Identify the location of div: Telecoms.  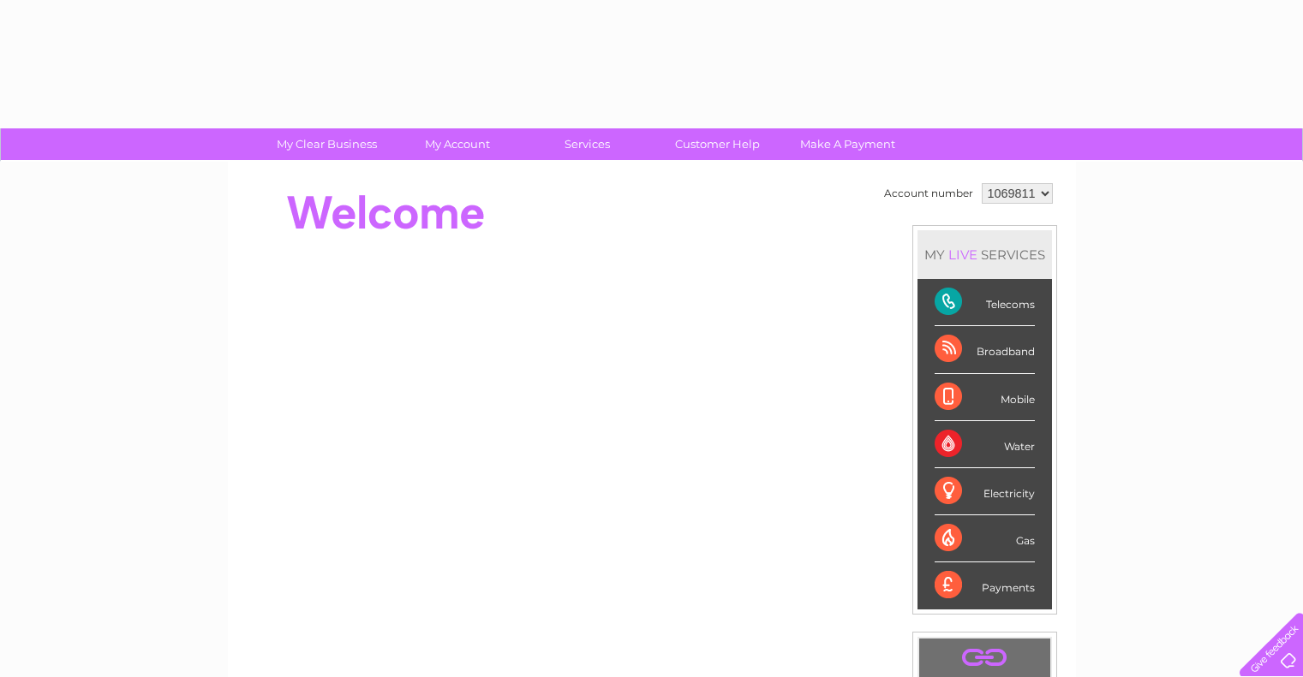
(984, 302).